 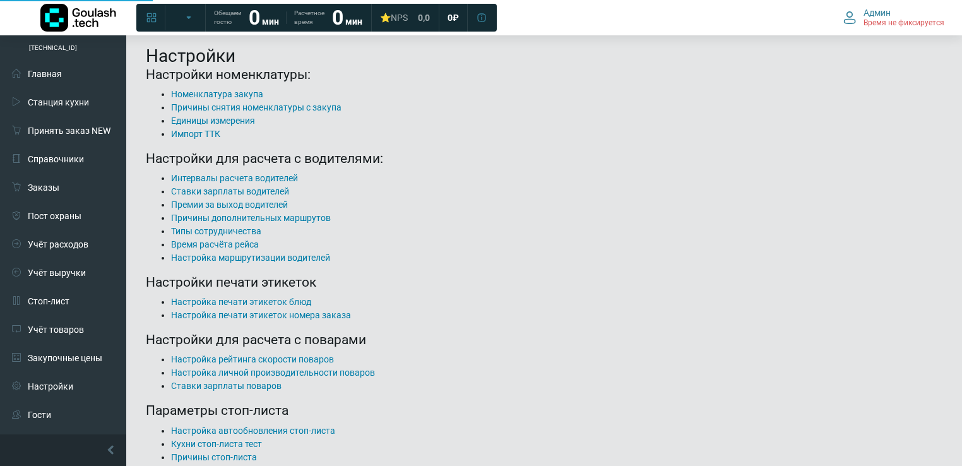 What do you see at coordinates (229, 205) in the screenshot?
I see `a: Премии за выход водителей` at bounding box center [229, 205].